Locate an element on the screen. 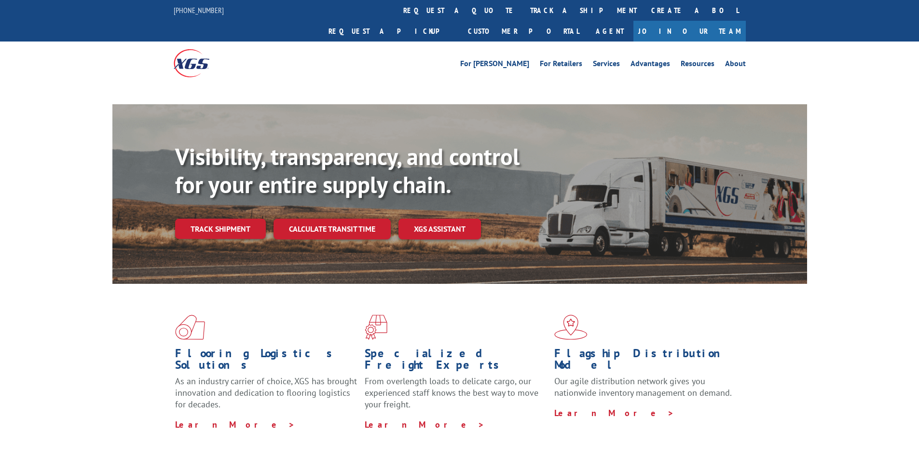 This screenshot has width=919, height=460. img: xgs-icon-flagship-distribution-model-red is located at coordinates (571, 327).